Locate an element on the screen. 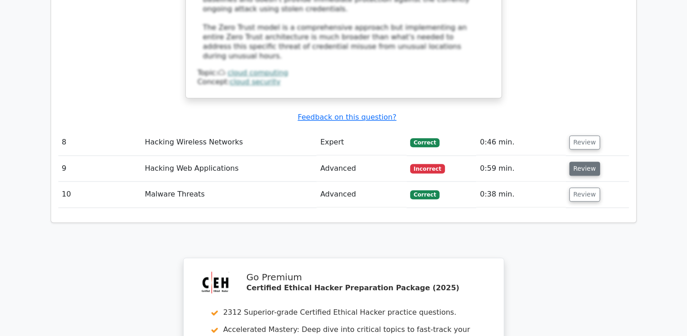 This screenshot has height=336, width=687. u: Feedback on this question? is located at coordinates (347, 117).